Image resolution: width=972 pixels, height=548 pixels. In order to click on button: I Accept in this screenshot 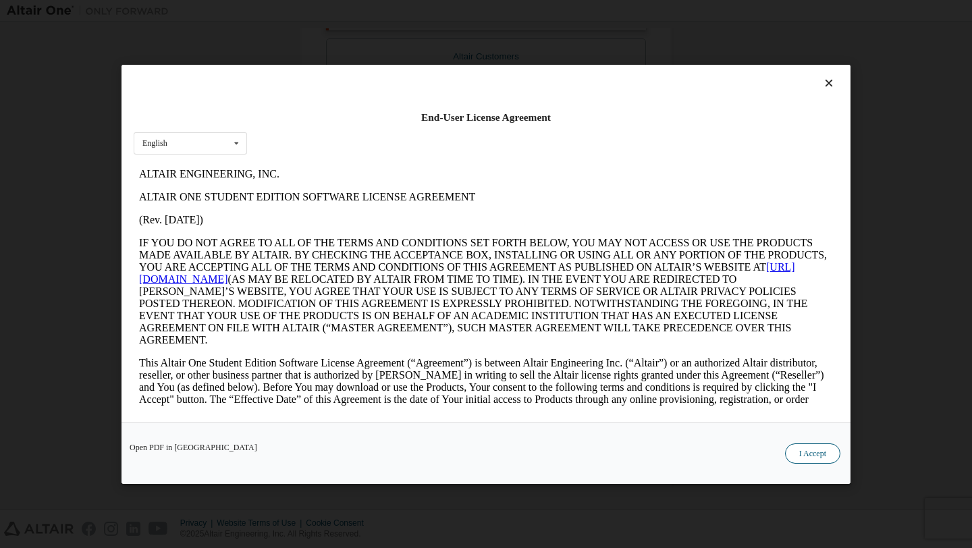, I will do `click(813, 453)`.